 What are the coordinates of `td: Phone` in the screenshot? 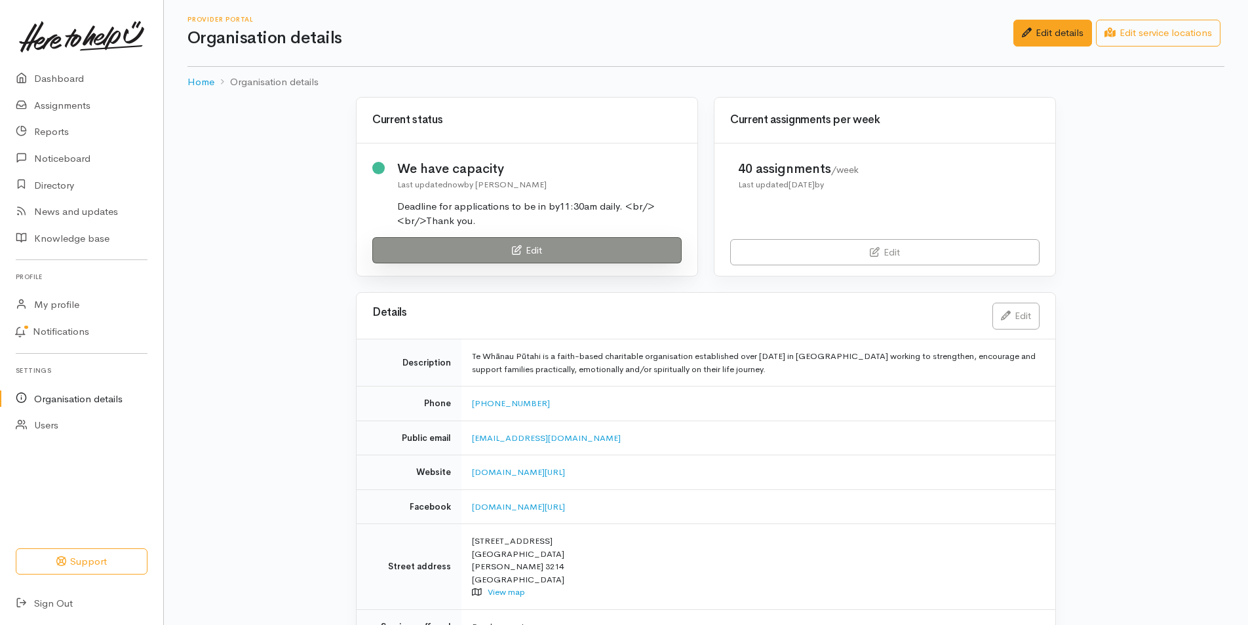 It's located at (409, 404).